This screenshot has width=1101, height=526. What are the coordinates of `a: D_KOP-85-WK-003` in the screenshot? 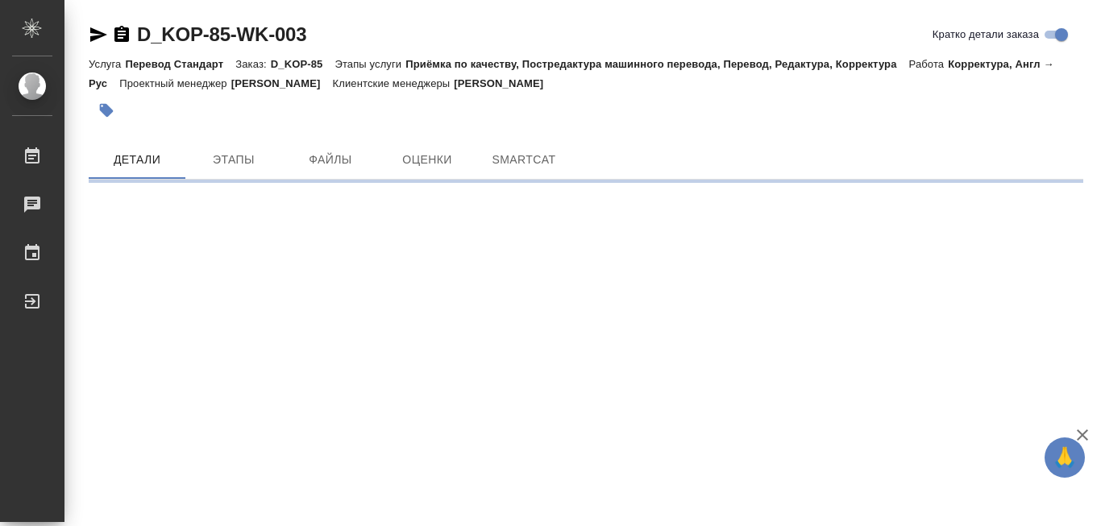 It's located at (222, 34).